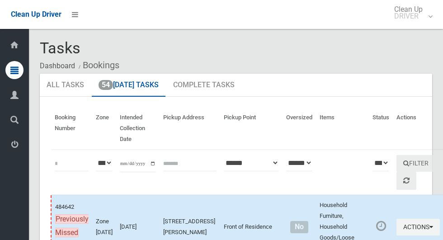  Describe the element at coordinates (57, 66) in the screenshot. I see `a: Dashboard` at that location.